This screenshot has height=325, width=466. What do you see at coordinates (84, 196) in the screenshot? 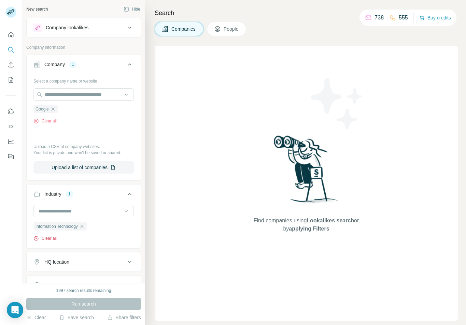
I see `button: Industry1` at bounding box center [84, 196].